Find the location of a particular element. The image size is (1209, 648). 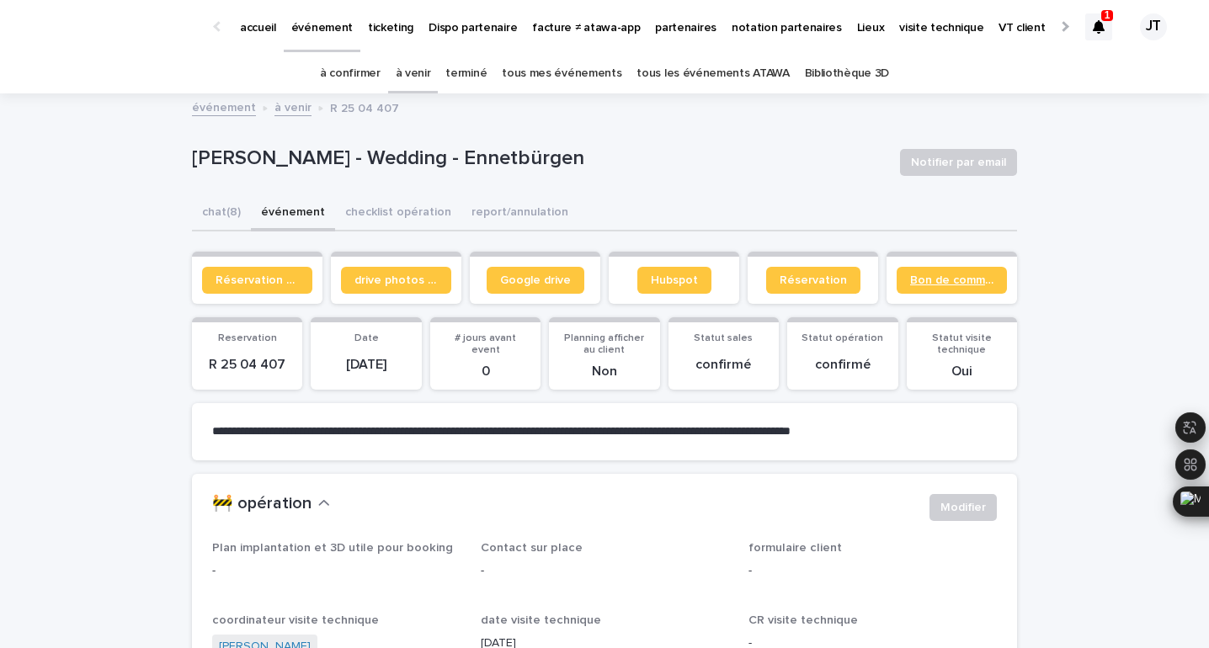

button: 🚧 opération is located at coordinates (271, 504).